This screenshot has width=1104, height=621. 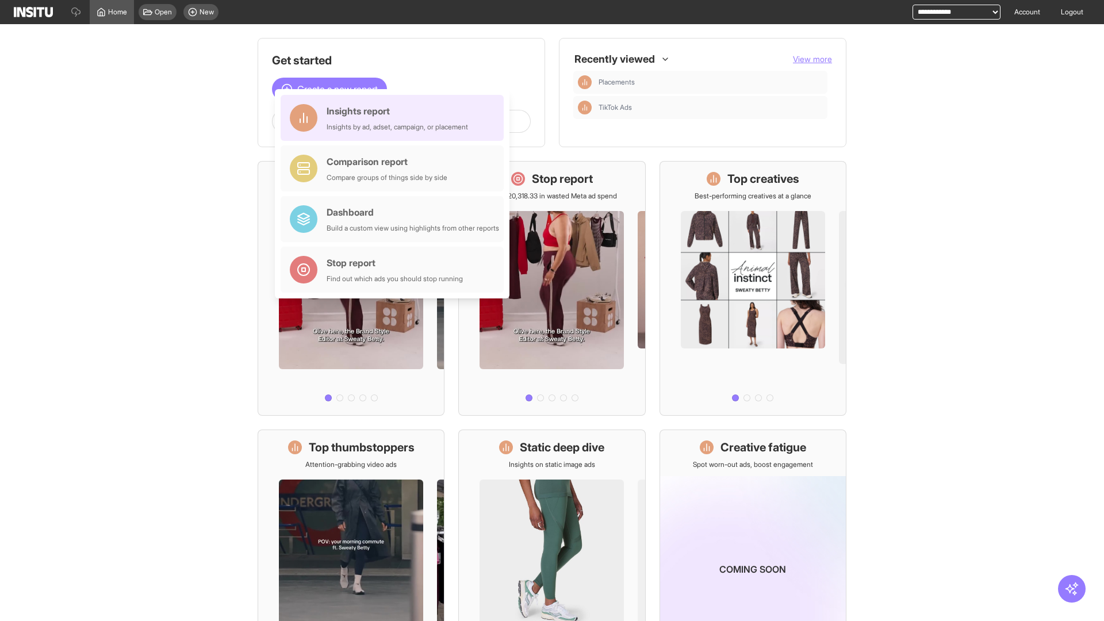 What do you see at coordinates (206, 12) in the screenshot?
I see `span: New` at bounding box center [206, 12].